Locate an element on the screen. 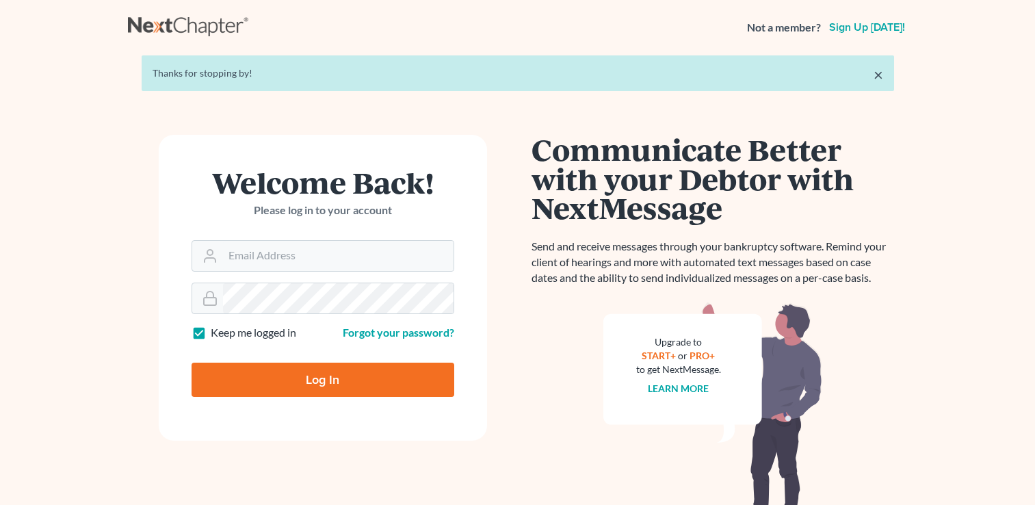 The height and width of the screenshot is (505, 1035). div: to get NextMessage. is located at coordinates (678, 369).